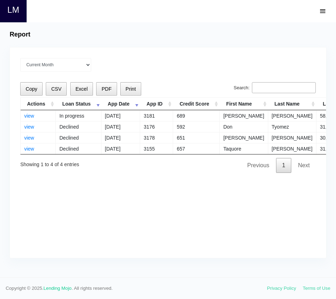  I want to click on button: Print, so click(131, 89).